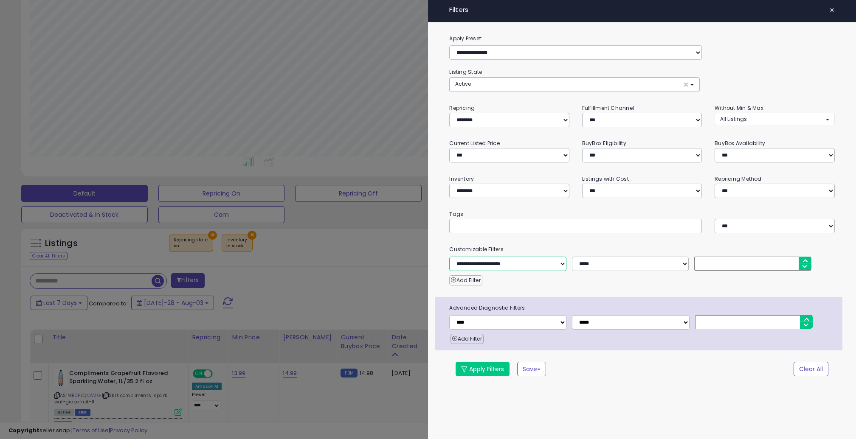  I want to click on button: Apply Filters, so click(482, 369).